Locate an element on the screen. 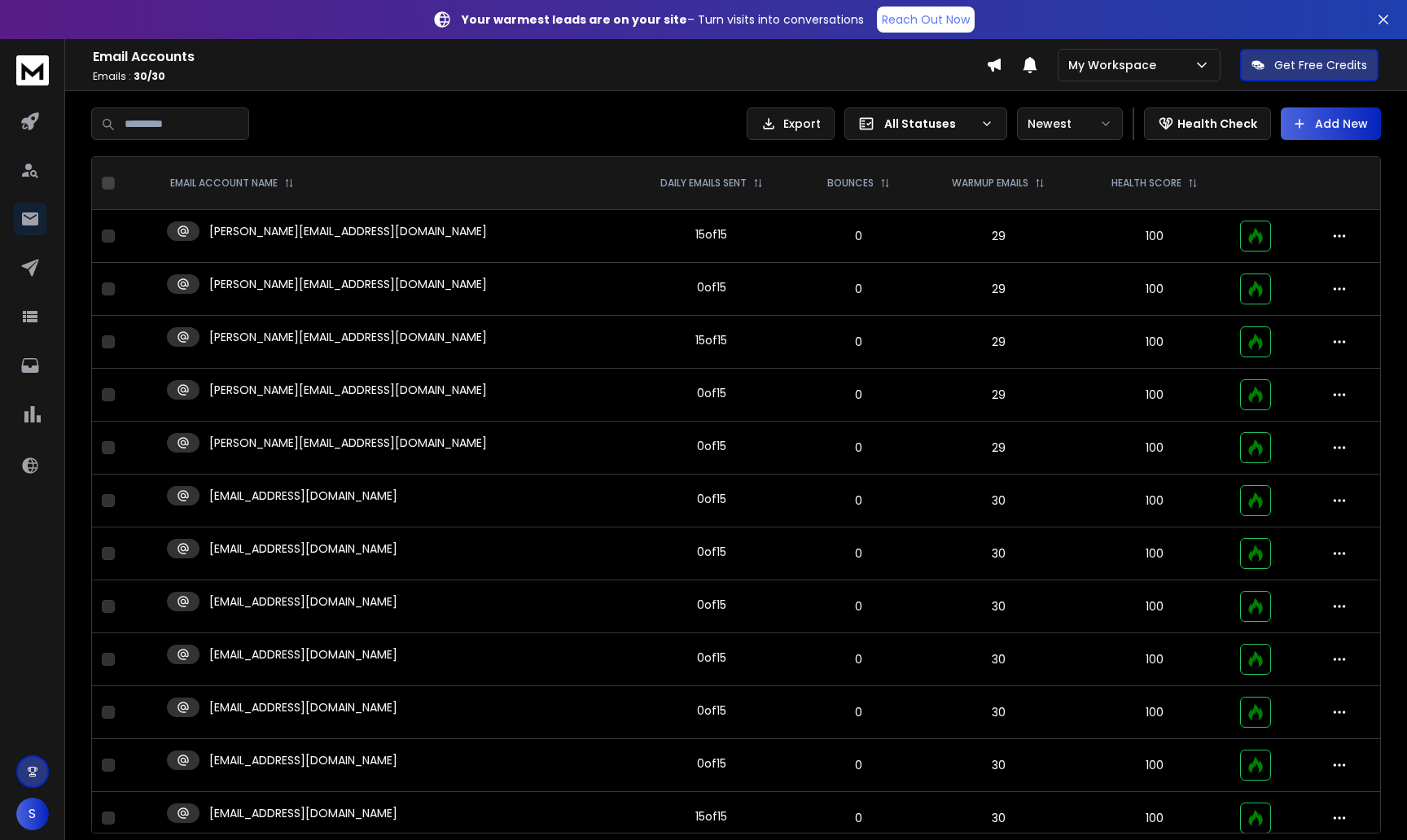 The width and height of the screenshot is (1407, 840). button: Export is located at coordinates (791, 124).